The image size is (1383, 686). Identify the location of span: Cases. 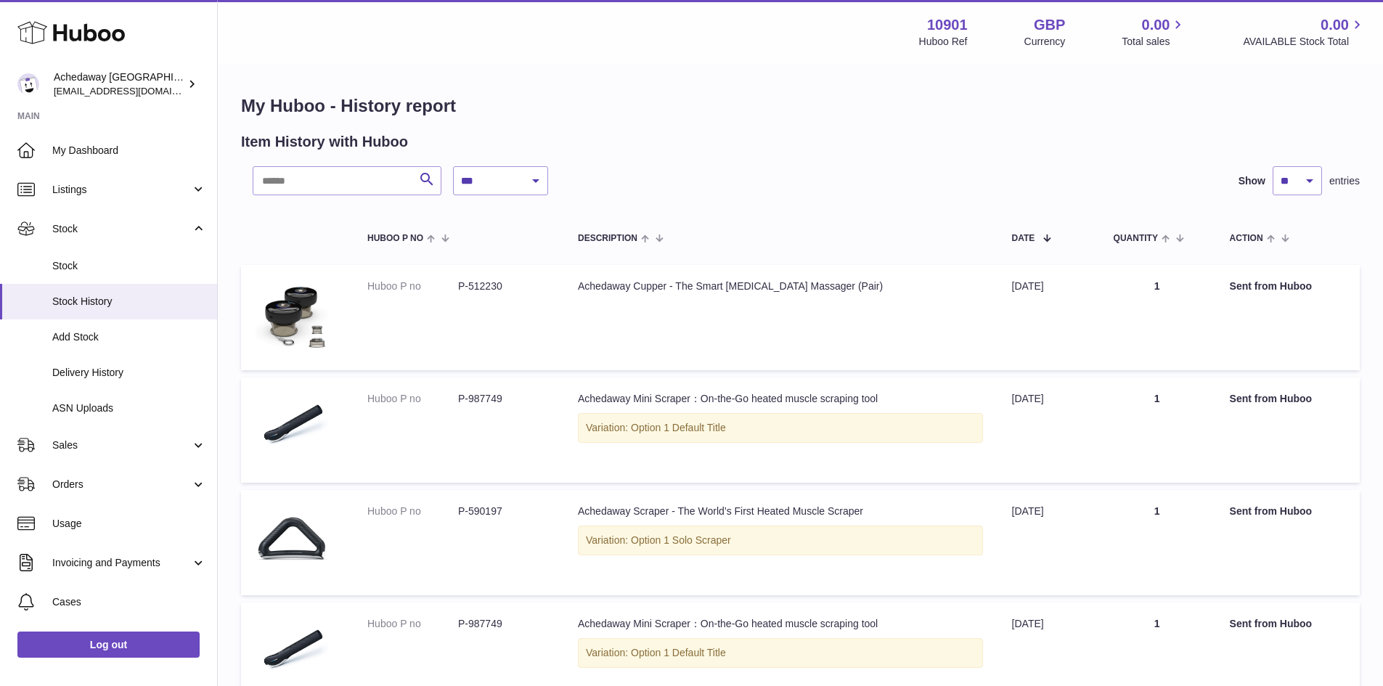
(129, 602).